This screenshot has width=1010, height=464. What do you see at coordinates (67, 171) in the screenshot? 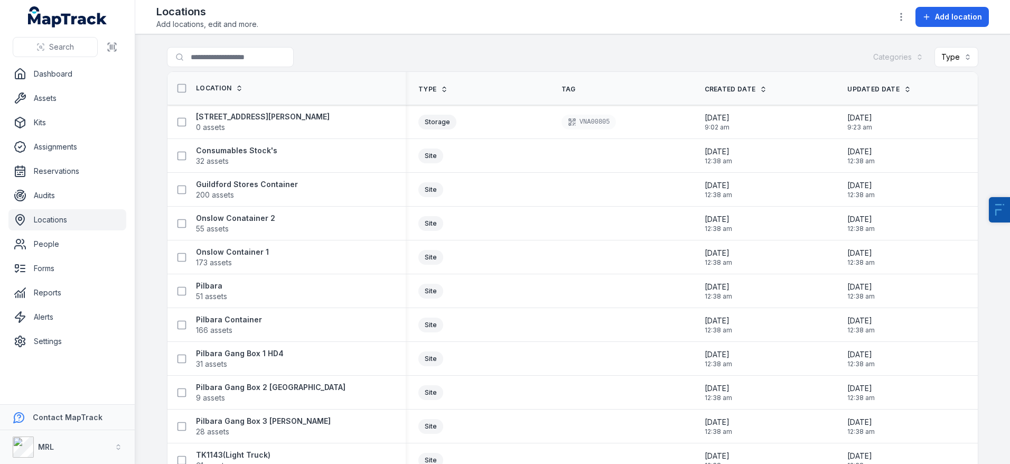
I see `a: Reservations` at bounding box center [67, 171].